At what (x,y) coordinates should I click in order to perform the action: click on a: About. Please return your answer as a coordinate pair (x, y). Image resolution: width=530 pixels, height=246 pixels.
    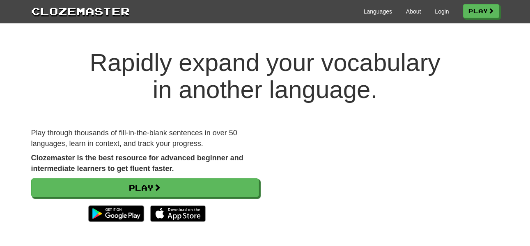
    Looking at the image, I should click on (413, 11).